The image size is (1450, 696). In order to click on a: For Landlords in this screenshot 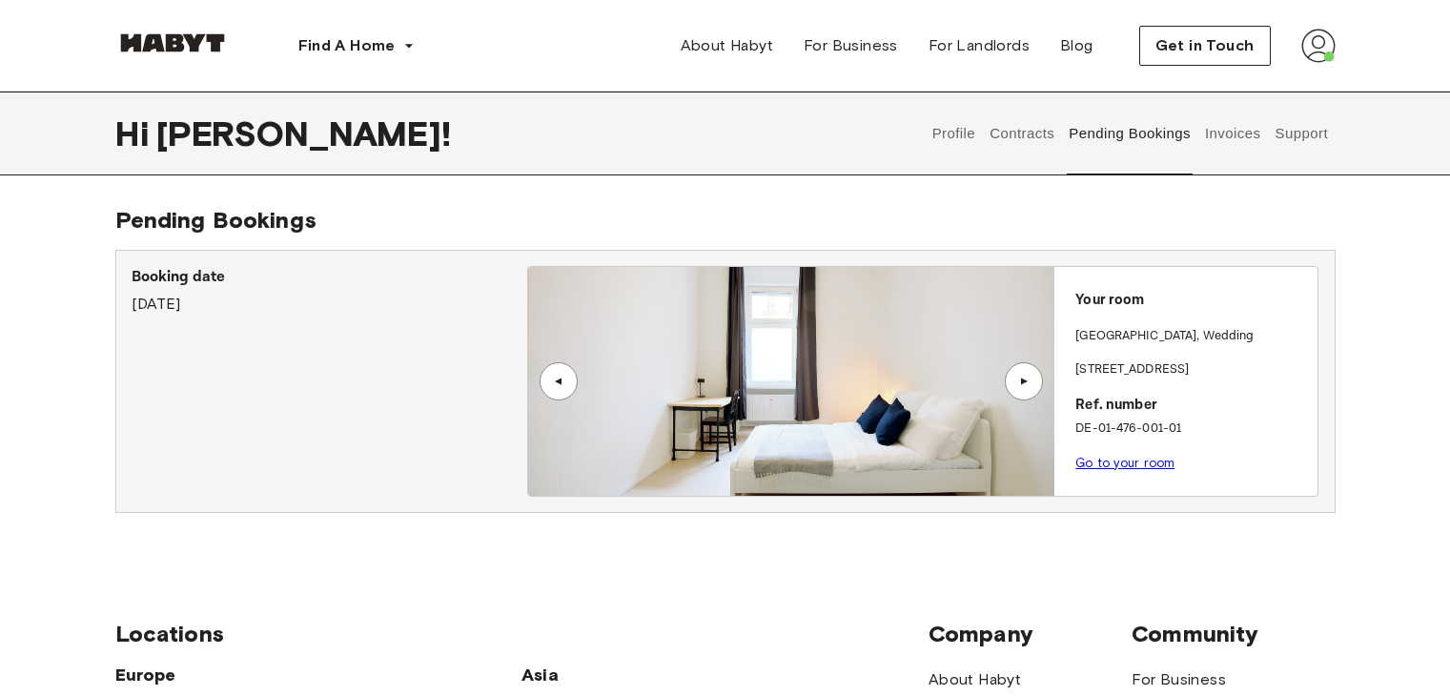, I will do `click(979, 46)`.